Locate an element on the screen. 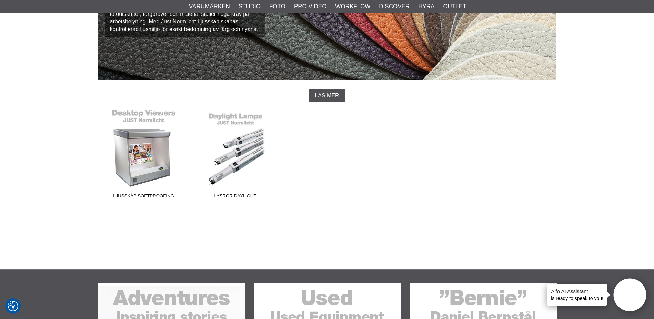 The height and width of the screenshot is (319, 654). span: Lysrör Daylight is located at coordinates (236, 197).